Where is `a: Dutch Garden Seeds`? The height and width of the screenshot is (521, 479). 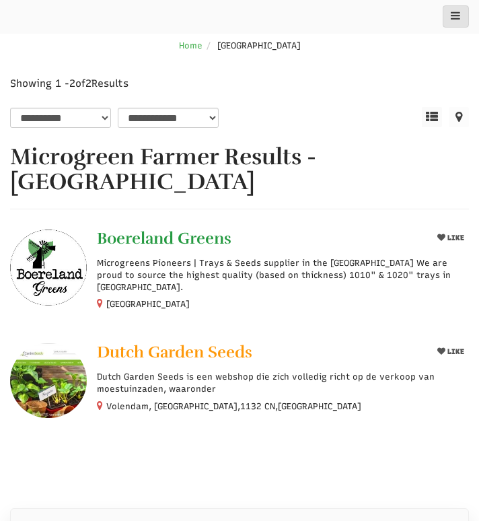
a: Dutch Garden Seeds is located at coordinates (259, 353).